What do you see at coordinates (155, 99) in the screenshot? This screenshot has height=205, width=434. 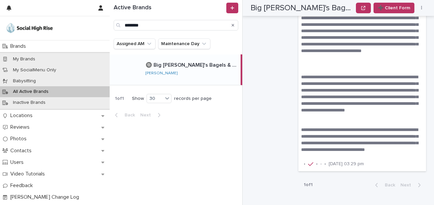 I see `div: 30` at bounding box center [155, 99].